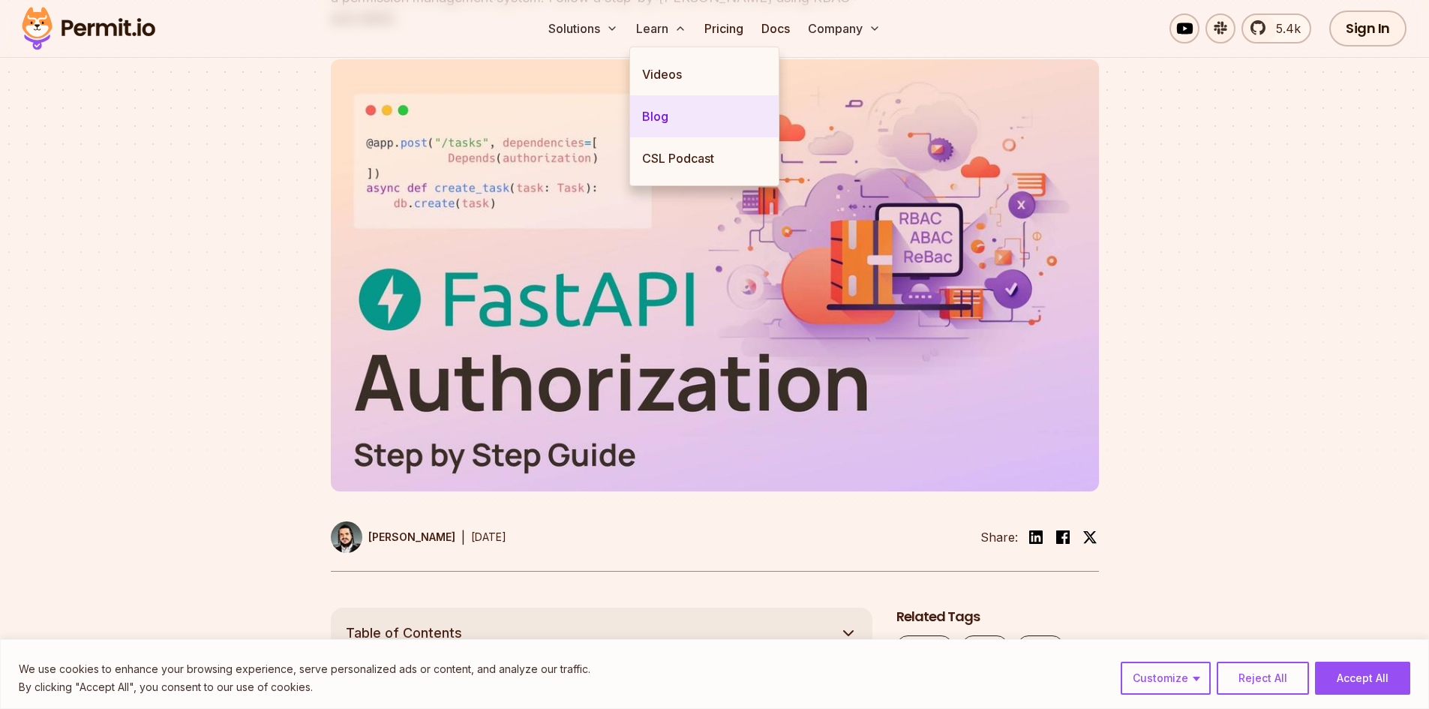 Image resolution: width=1429 pixels, height=709 pixels. What do you see at coordinates (1090, 537) in the screenshot?
I see `button: twitter` at bounding box center [1090, 537].